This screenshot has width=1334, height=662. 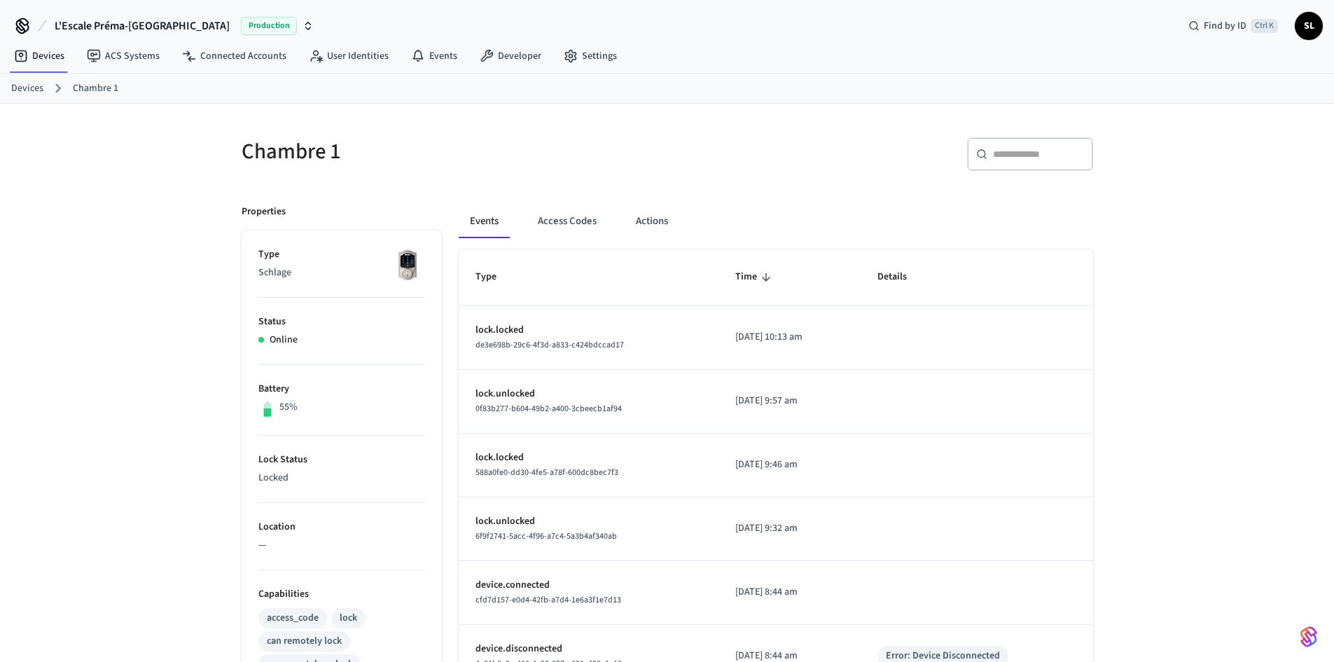 What do you see at coordinates (450, 151) in the screenshot?
I see `h5: Chambre 1` at bounding box center [450, 151].